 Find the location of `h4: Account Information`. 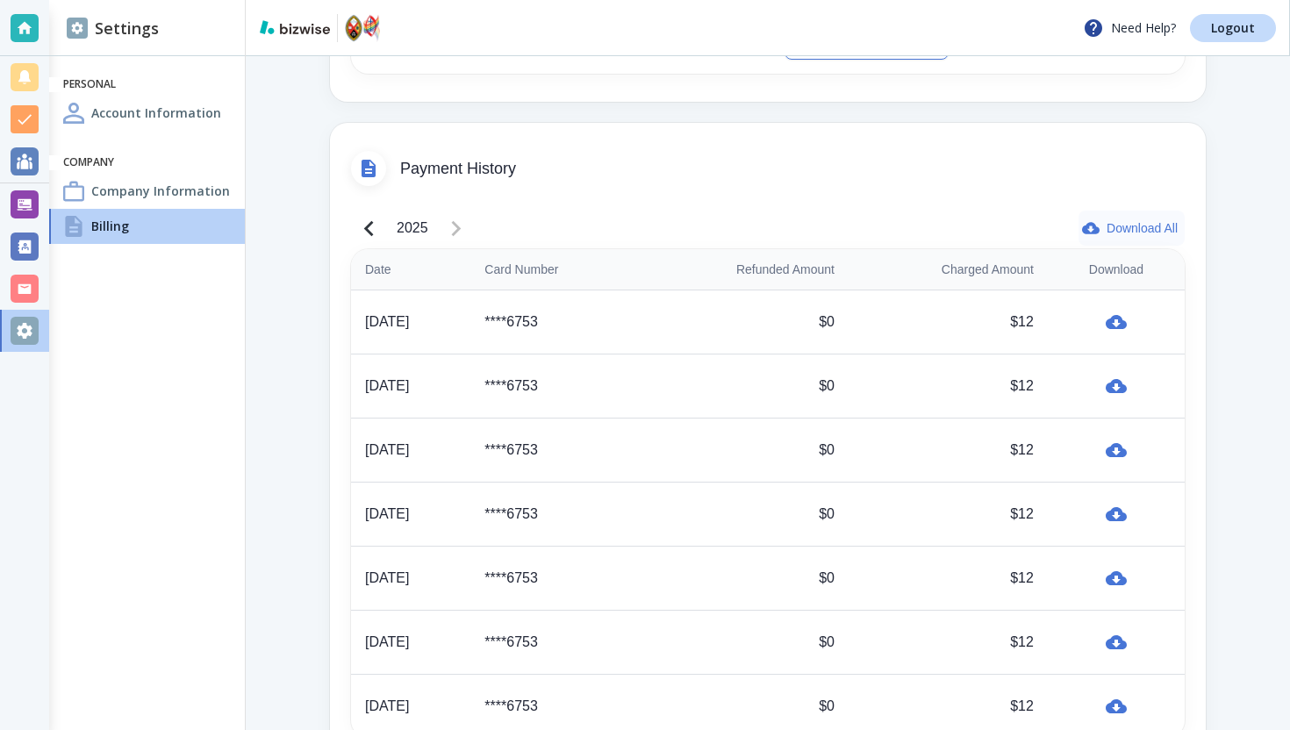

h4: Account Information is located at coordinates (156, 112).